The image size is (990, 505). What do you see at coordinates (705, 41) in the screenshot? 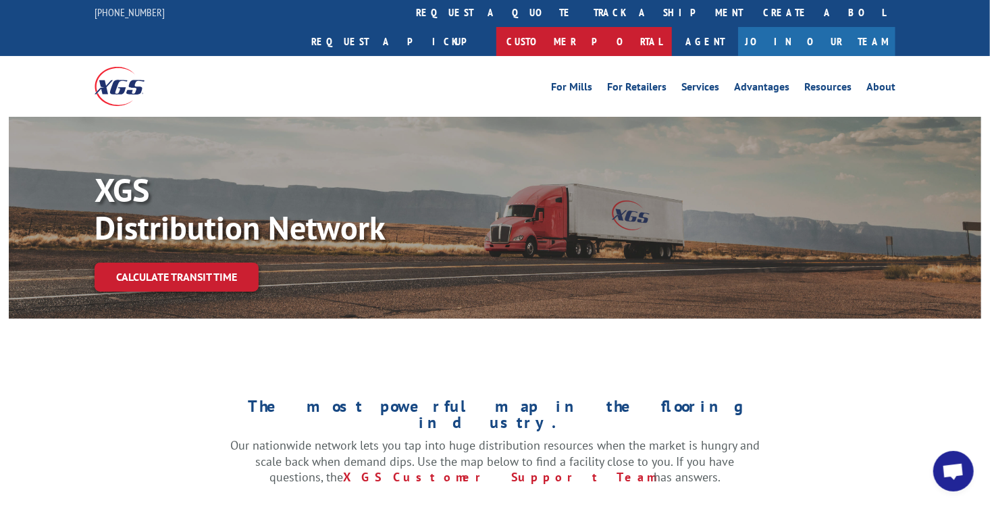
I see `a: Agent` at bounding box center [705, 41].